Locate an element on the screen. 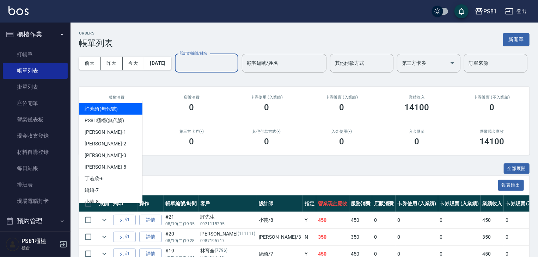  button: 新開單 is located at coordinates (516, 39).